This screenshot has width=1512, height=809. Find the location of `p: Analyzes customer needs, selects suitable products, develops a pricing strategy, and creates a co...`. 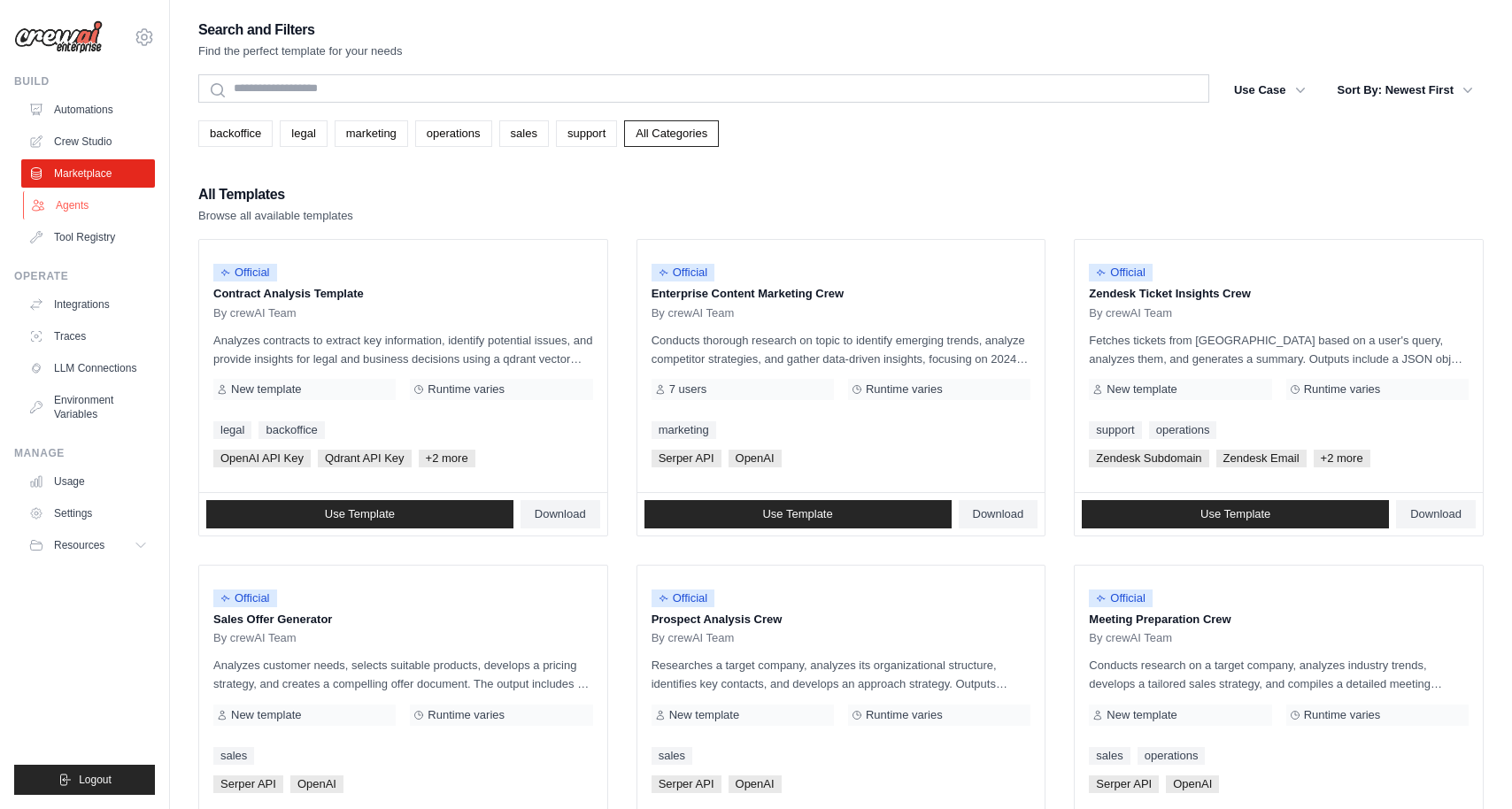

p: Analyzes customer needs, selects suitable products, develops a pricing strategy, and creates a co... is located at coordinates (403, 675).